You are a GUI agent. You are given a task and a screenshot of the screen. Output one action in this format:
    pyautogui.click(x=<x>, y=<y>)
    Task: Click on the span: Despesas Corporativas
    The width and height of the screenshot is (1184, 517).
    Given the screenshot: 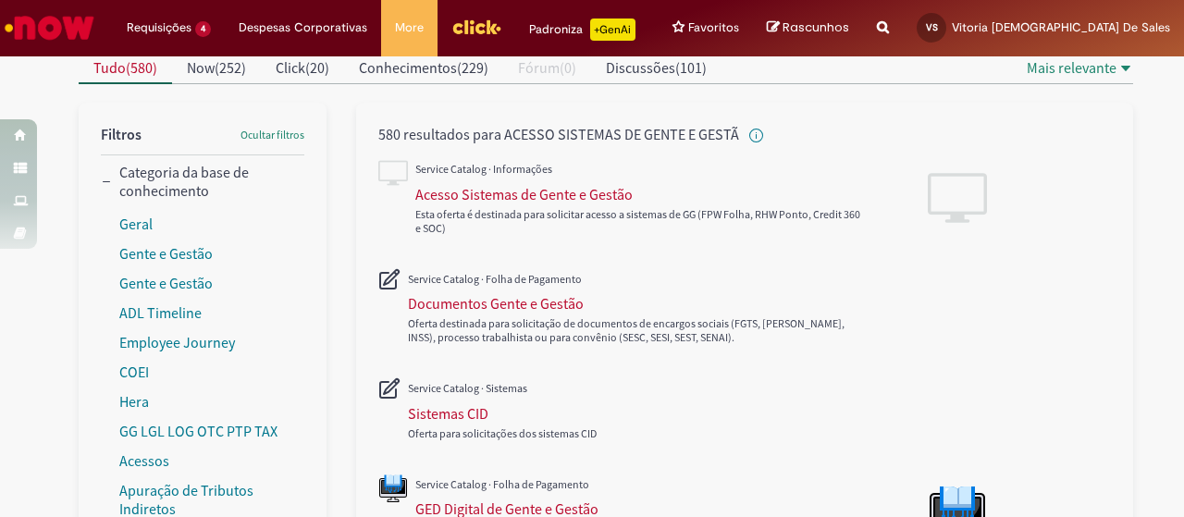 What is the action you would take?
    pyautogui.click(x=303, y=28)
    